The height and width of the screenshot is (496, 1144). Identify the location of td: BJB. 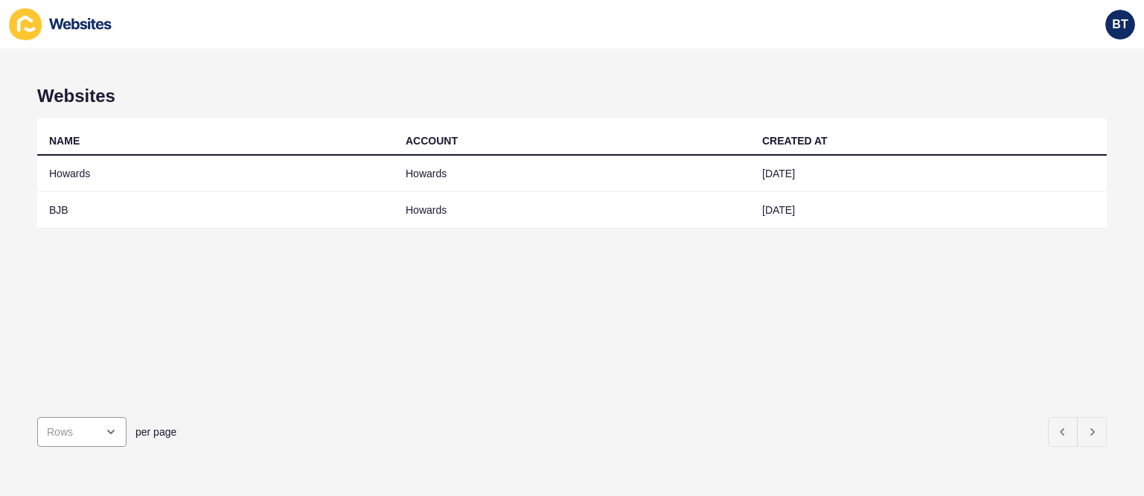
(215, 210).